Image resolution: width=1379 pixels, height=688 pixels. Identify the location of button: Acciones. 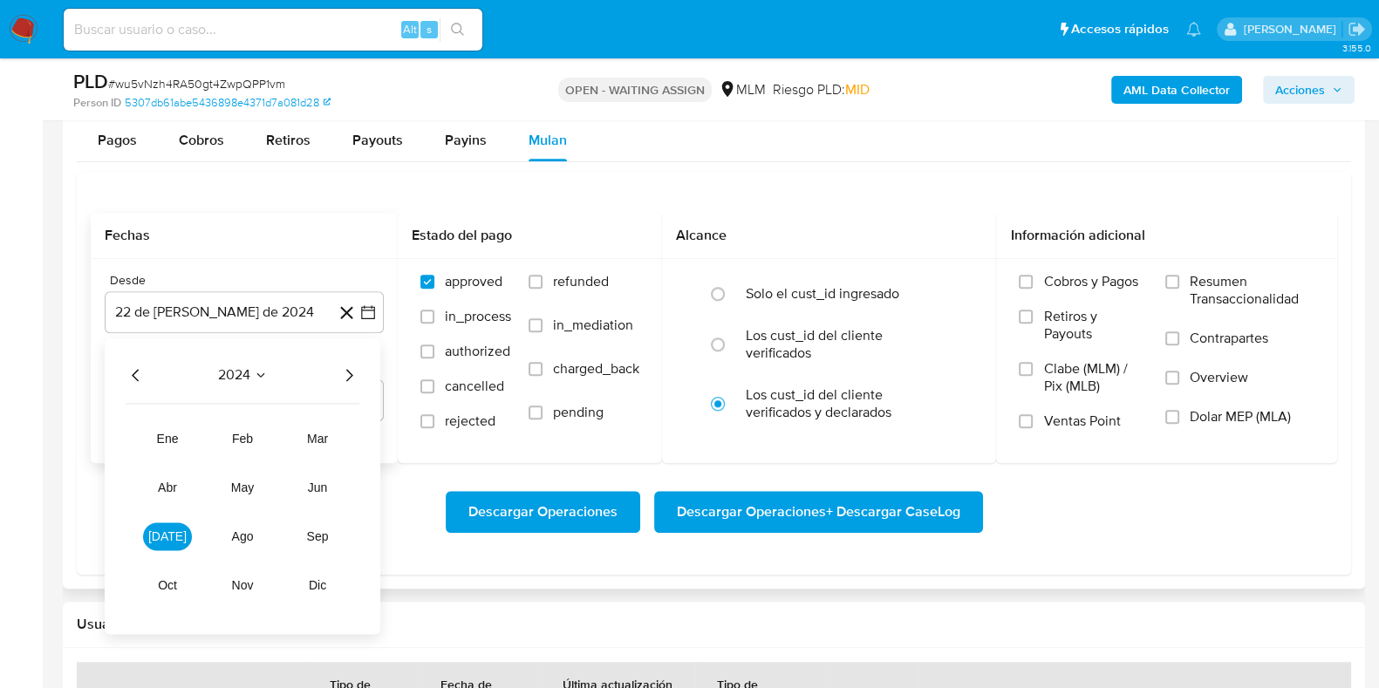
(1308, 90).